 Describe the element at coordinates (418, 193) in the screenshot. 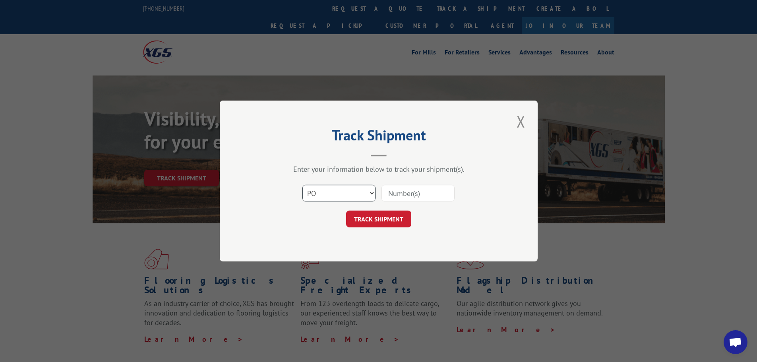

I see `input: Number(s)` at that location.